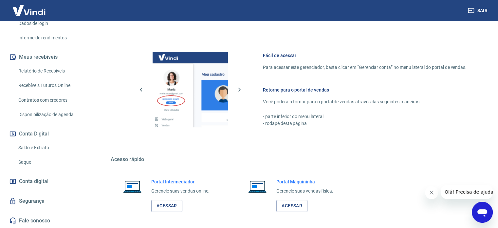 The image size is (498, 228). What do you see at coordinates (365, 101) in the screenshot?
I see `p: Você poderá retornar para o portal de vendas através das seguintes maneiras:` at bounding box center [365, 101].